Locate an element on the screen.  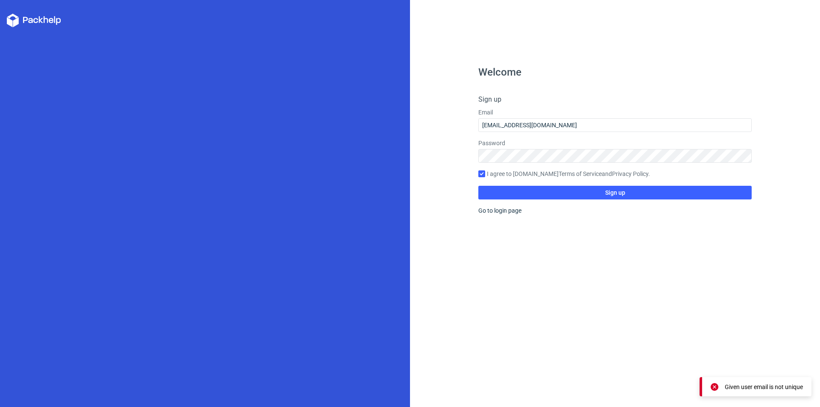
div: Given user email is not unique is located at coordinates (763, 387).